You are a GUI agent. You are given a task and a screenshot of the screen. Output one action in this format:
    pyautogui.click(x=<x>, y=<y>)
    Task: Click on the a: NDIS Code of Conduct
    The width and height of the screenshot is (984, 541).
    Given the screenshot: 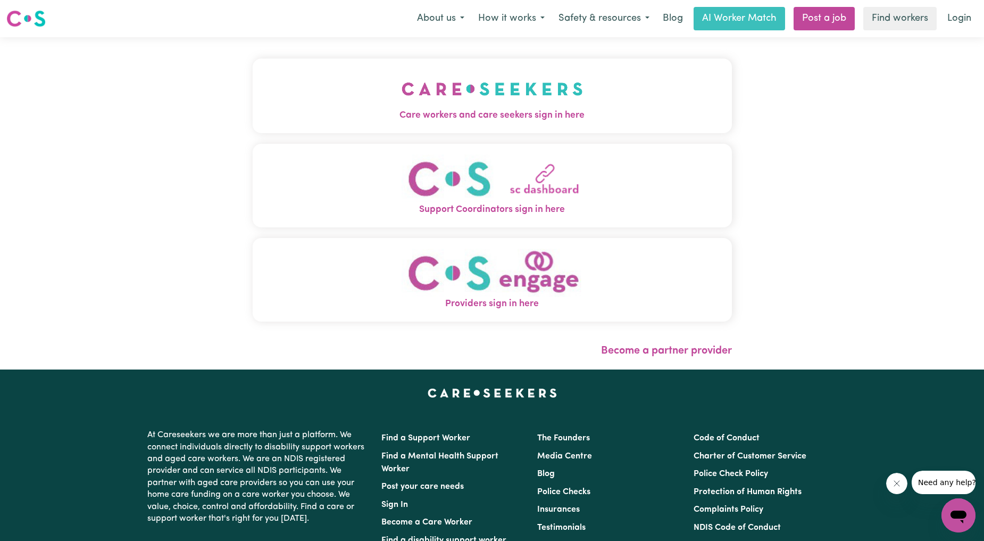 What is the action you would take?
    pyautogui.click(x=737, y=527)
    